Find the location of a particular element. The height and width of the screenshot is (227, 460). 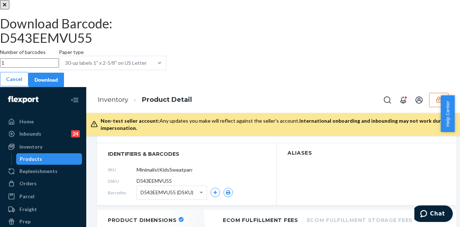

div: 30-up labels 1" x 2-5/8" on US Letter is located at coordinates (106, 63).